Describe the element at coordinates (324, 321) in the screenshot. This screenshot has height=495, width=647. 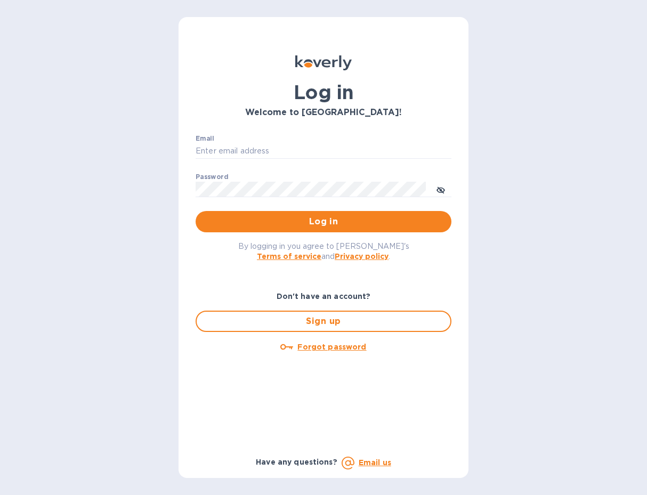
I see `span: Sign up` at that location.